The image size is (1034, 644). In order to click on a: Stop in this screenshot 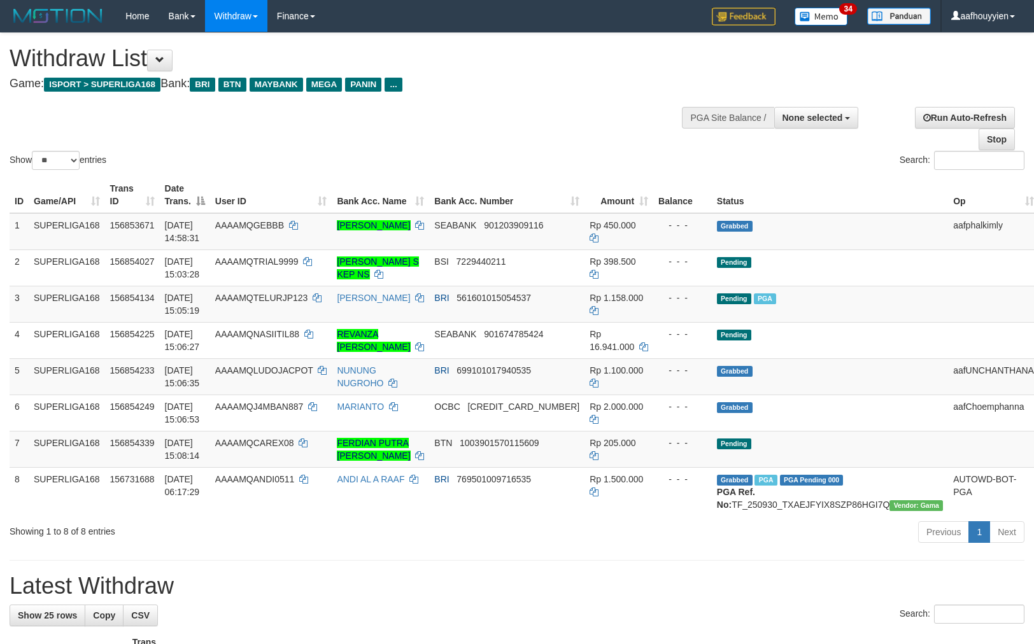, I will do `click(996, 139)`.